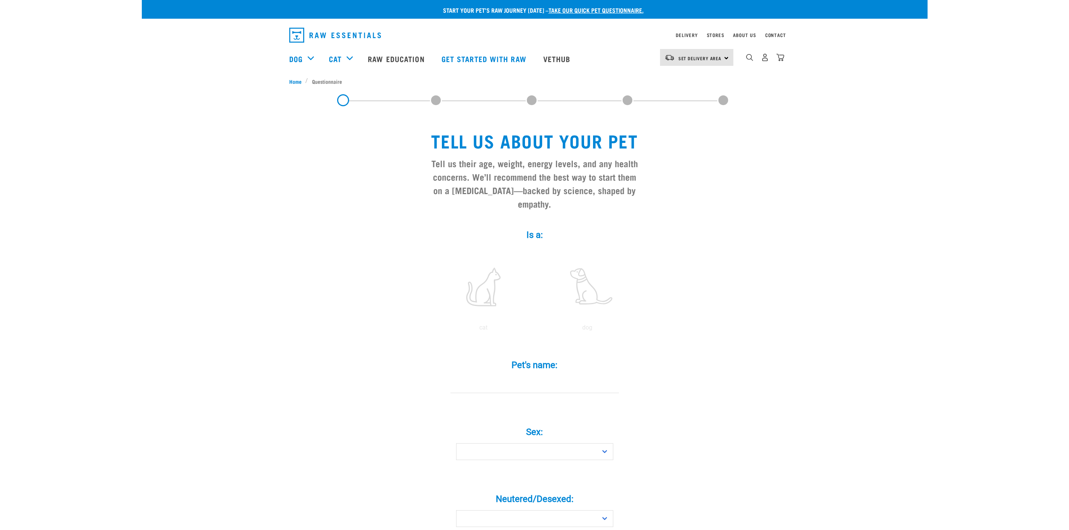 The image size is (1069, 530). I want to click on a: Cat, so click(335, 59).